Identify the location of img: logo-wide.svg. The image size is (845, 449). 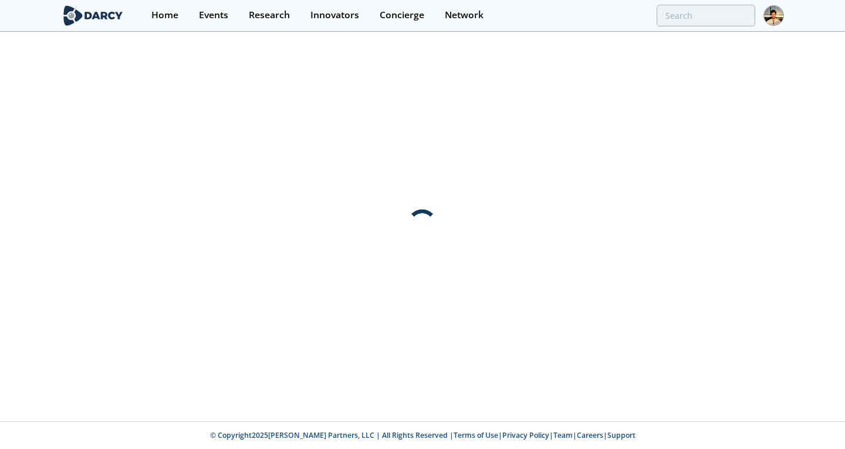
(93, 15).